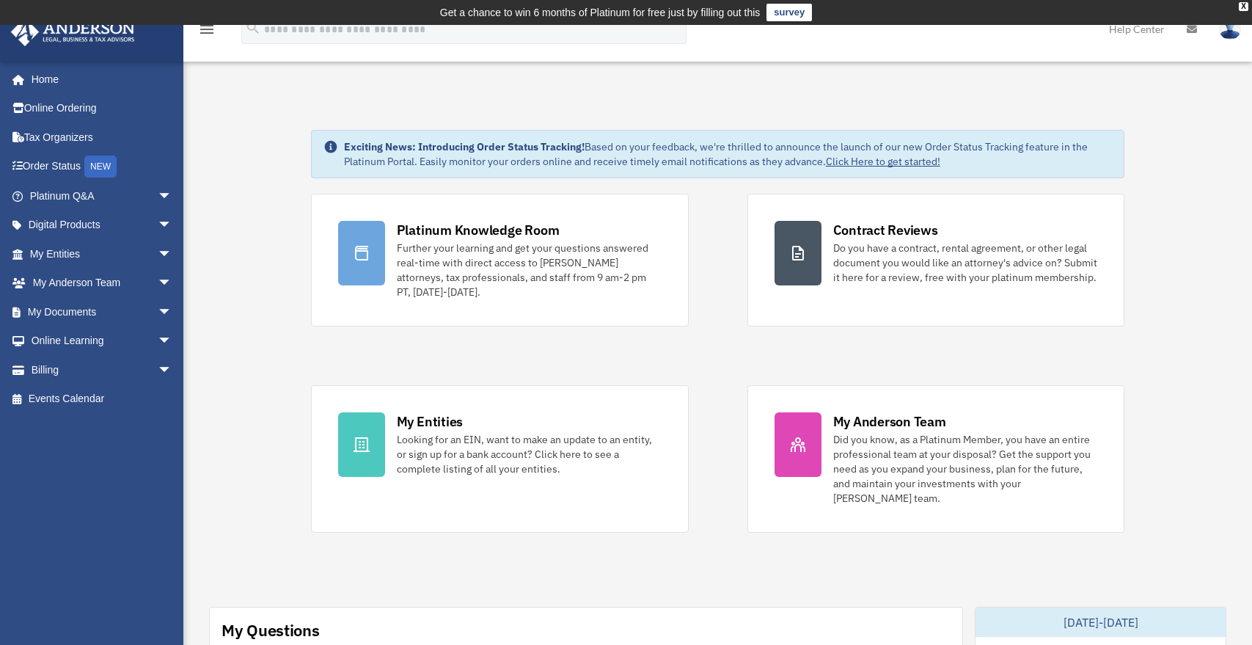 The image size is (1252, 645). I want to click on div: Looking for an EIN, want to make an update to an entity, or sign up for a bank account? Click her..., so click(529, 454).